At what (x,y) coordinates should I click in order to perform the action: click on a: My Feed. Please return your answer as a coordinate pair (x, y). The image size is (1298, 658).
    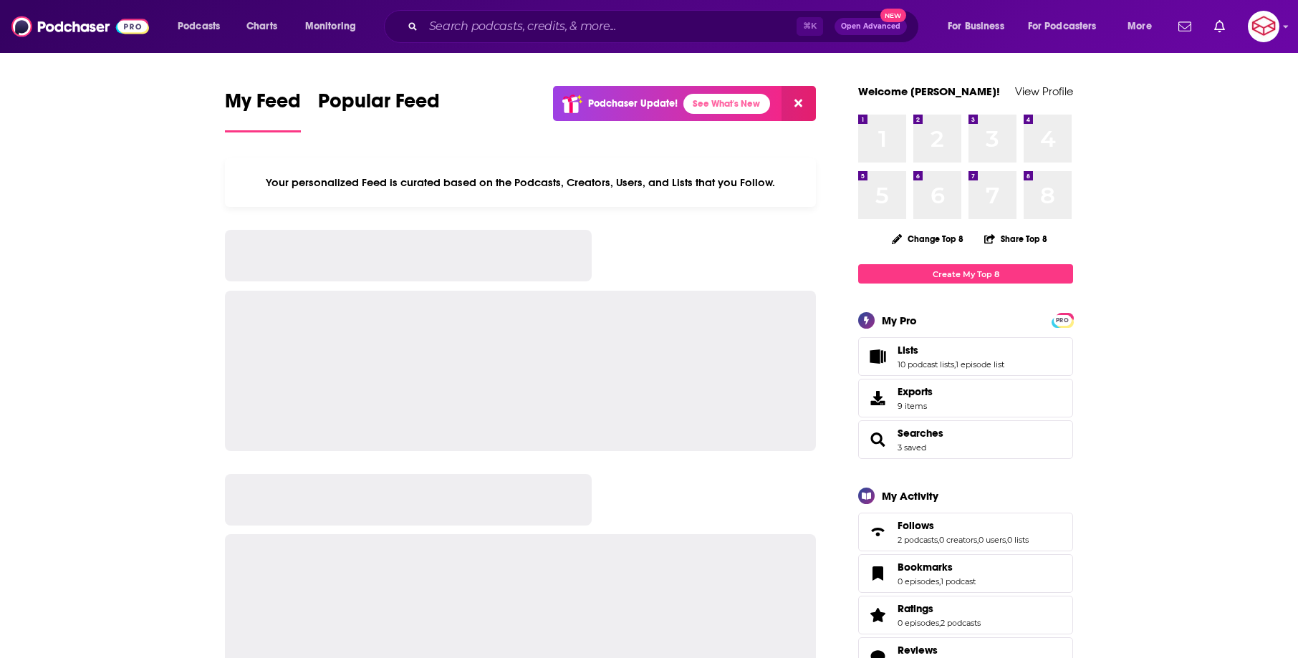
    Looking at the image, I should click on (263, 110).